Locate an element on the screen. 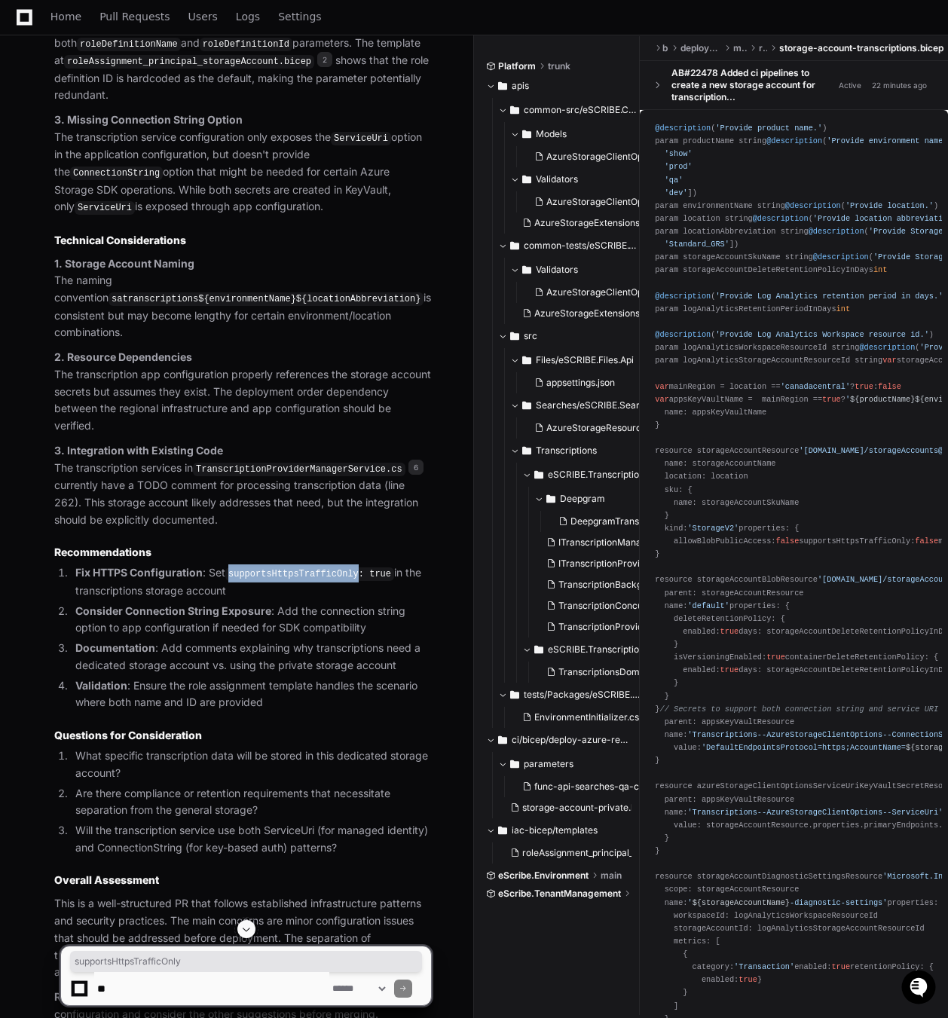  span: DeepgramTranscriptionProvider.cs is located at coordinates (645, 521).